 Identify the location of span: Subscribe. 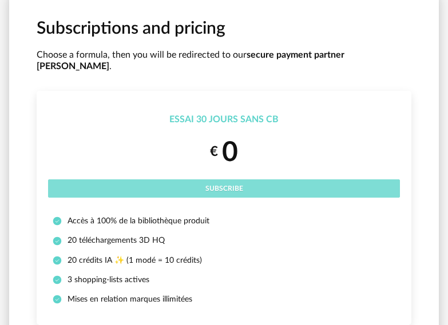
(224, 189).